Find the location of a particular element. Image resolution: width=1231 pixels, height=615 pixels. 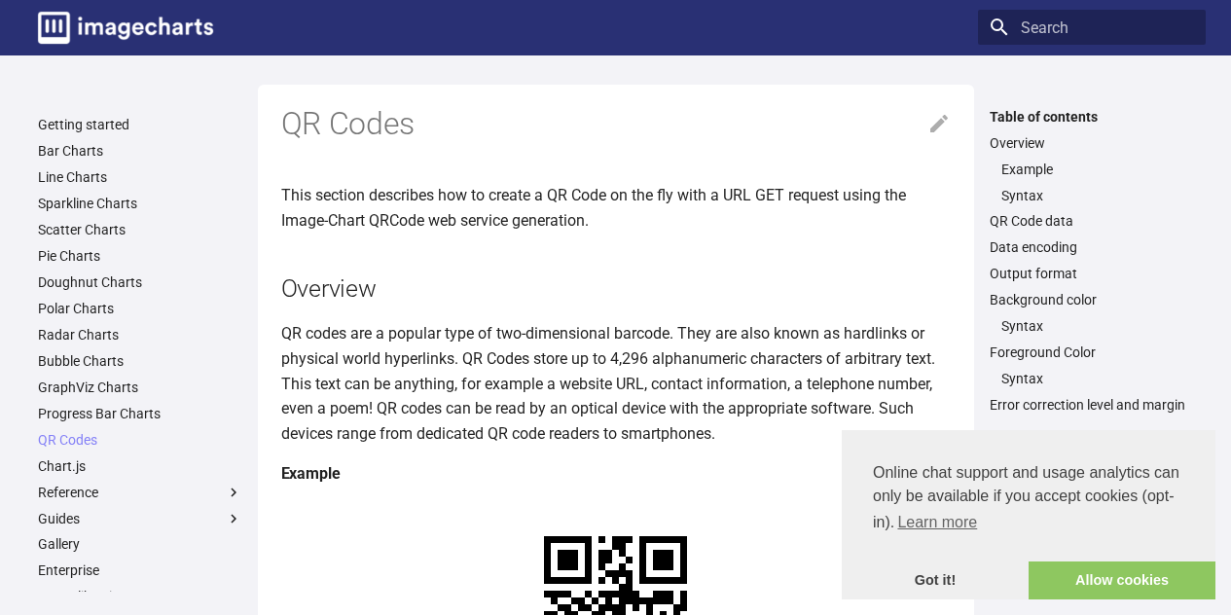

p: This section describes how to create a QR Code on the fly with a URL GET request using the Image-... is located at coordinates (616, 207).